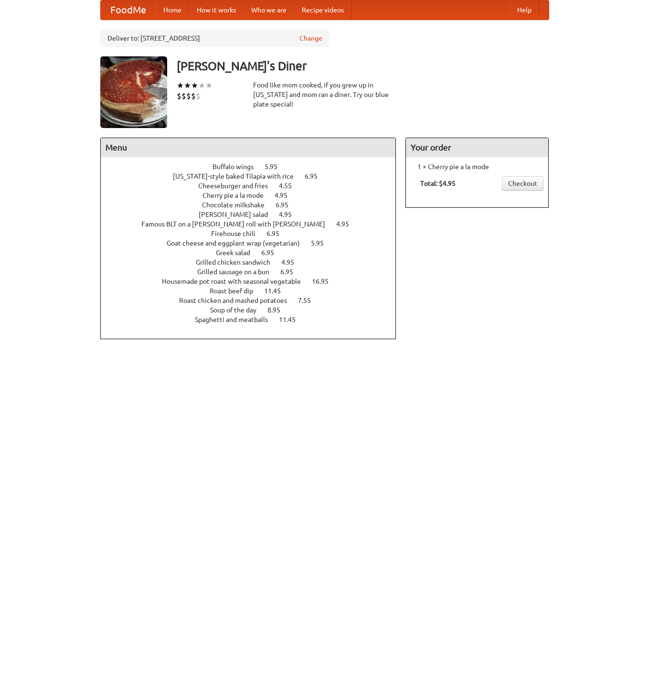 The width and height of the screenshot is (649, 676). I want to click on li: 1 × Cherry pie a la mode, so click(477, 167).